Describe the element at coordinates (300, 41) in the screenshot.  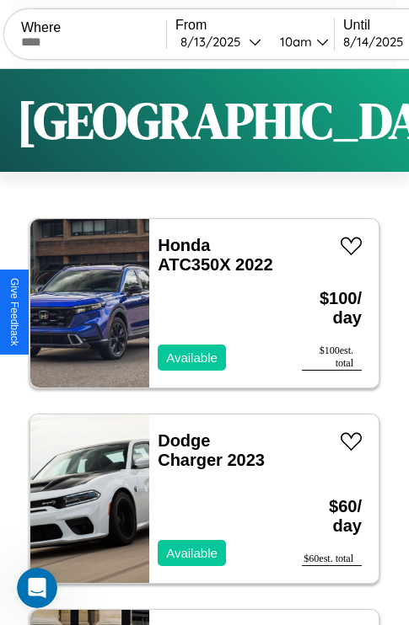
I see `button: 10am` at that location.